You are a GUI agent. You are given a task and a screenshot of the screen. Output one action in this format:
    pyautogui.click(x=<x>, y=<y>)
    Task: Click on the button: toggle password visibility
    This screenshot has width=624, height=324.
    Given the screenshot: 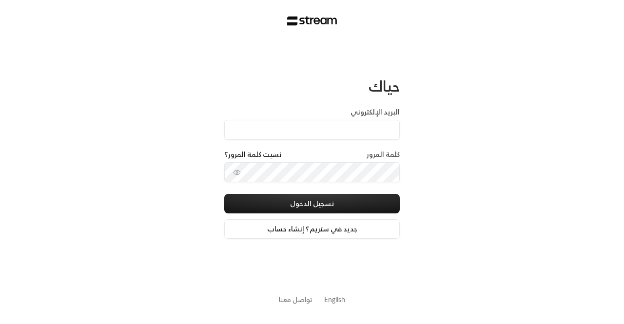 What is the action you would take?
    pyautogui.click(x=237, y=173)
    